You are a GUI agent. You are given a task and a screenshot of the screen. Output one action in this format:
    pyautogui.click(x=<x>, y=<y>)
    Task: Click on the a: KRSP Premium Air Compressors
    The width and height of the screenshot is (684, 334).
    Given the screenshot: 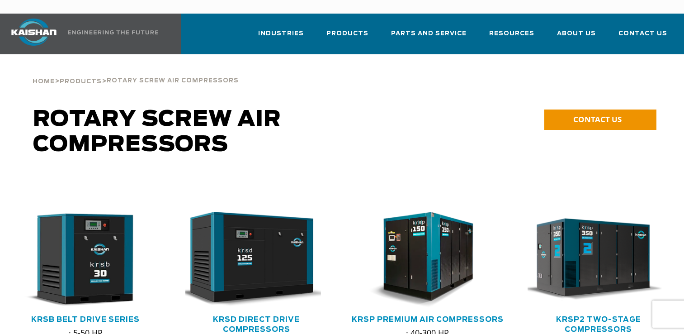 What is the action you would take?
    pyautogui.click(x=428, y=319)
    